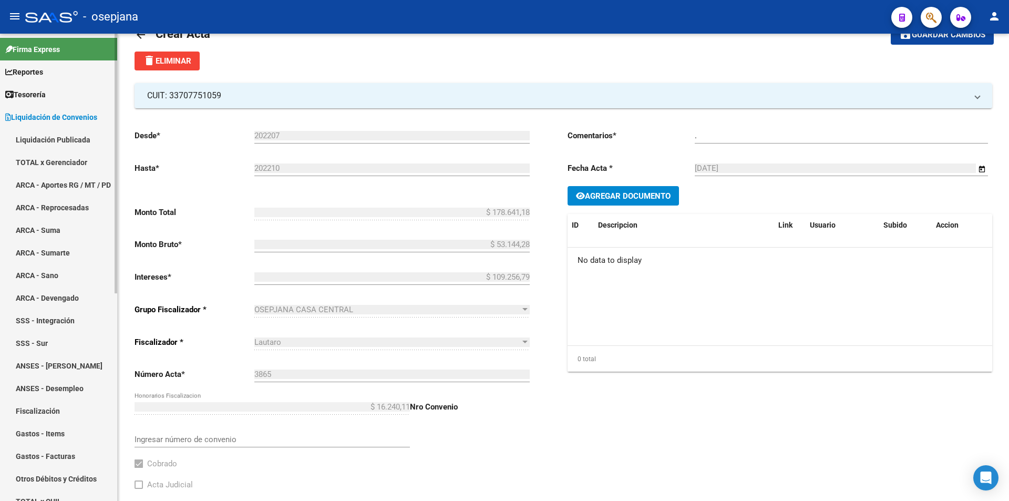 Image resolution: width=1009 pixels, height=501 pixels. Describe the element at coordinates (304, 309) in the screenshot. I see `span: OSEPJANA CASA CENTRAL` at that location.